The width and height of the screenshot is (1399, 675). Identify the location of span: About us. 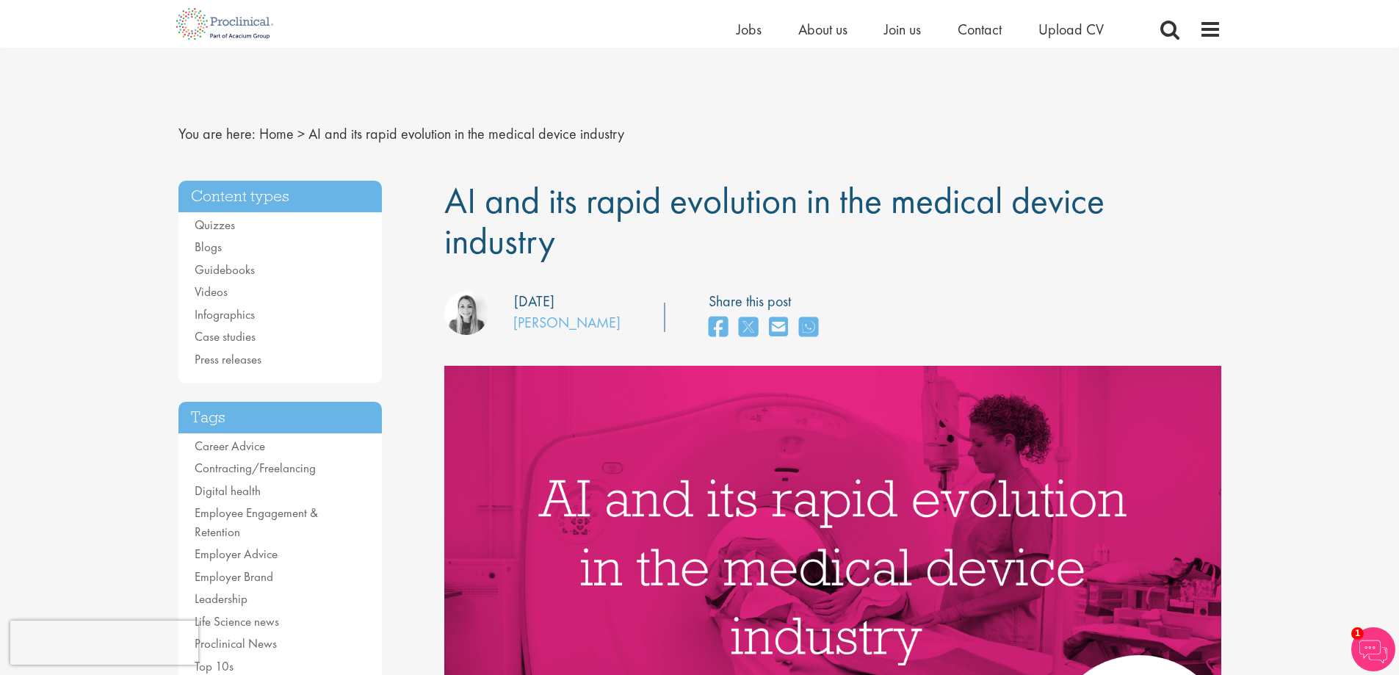
(822, 29).